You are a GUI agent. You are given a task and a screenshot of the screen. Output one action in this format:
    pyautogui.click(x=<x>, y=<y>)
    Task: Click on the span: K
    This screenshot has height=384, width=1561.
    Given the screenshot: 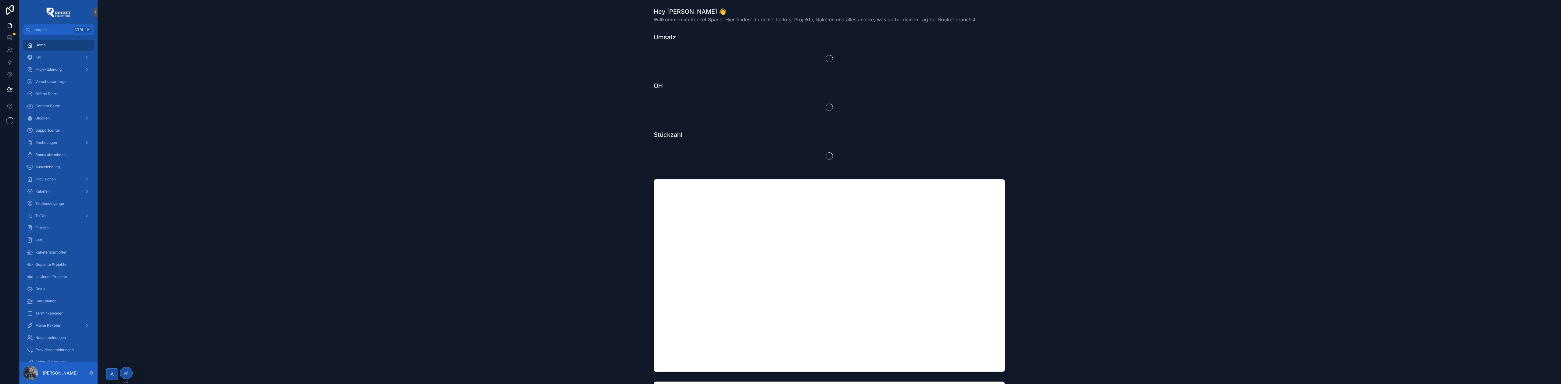 What is the action you would take?
    pyautogui.click(x=88, y=30)
    